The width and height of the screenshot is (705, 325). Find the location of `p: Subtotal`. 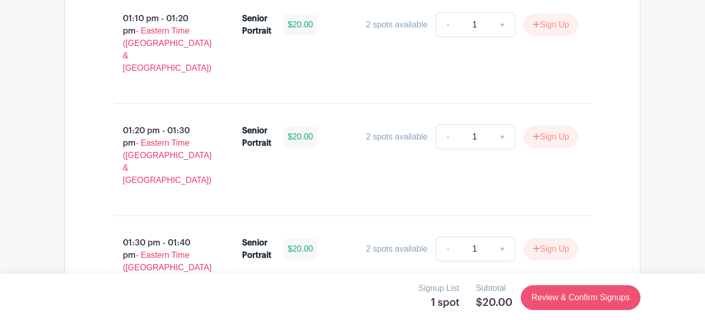

p: Subtotal is located at coordinates (494, 288).